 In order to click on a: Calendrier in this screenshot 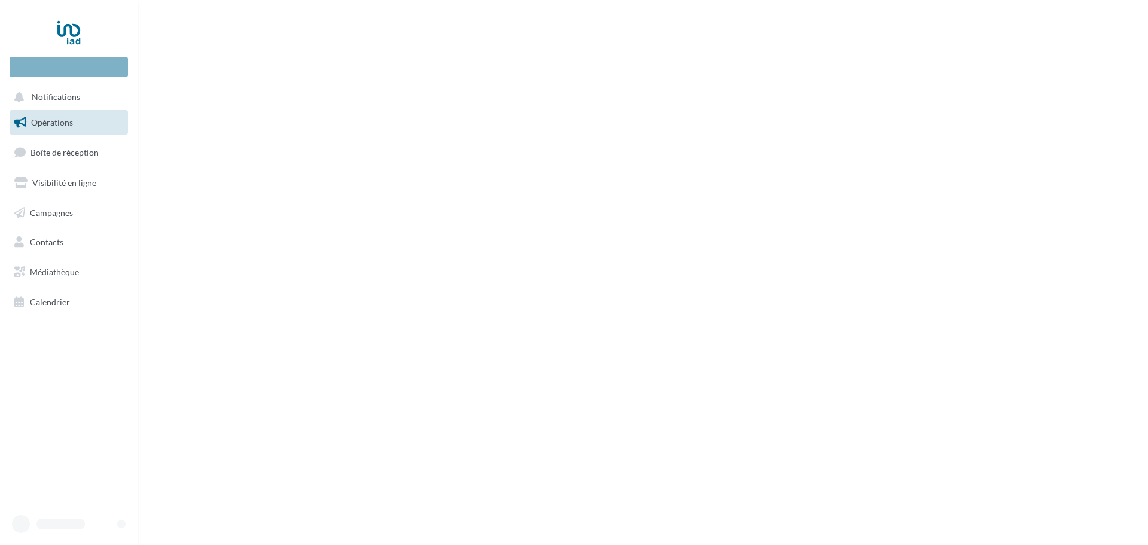, I will do `click(69, 302)`.